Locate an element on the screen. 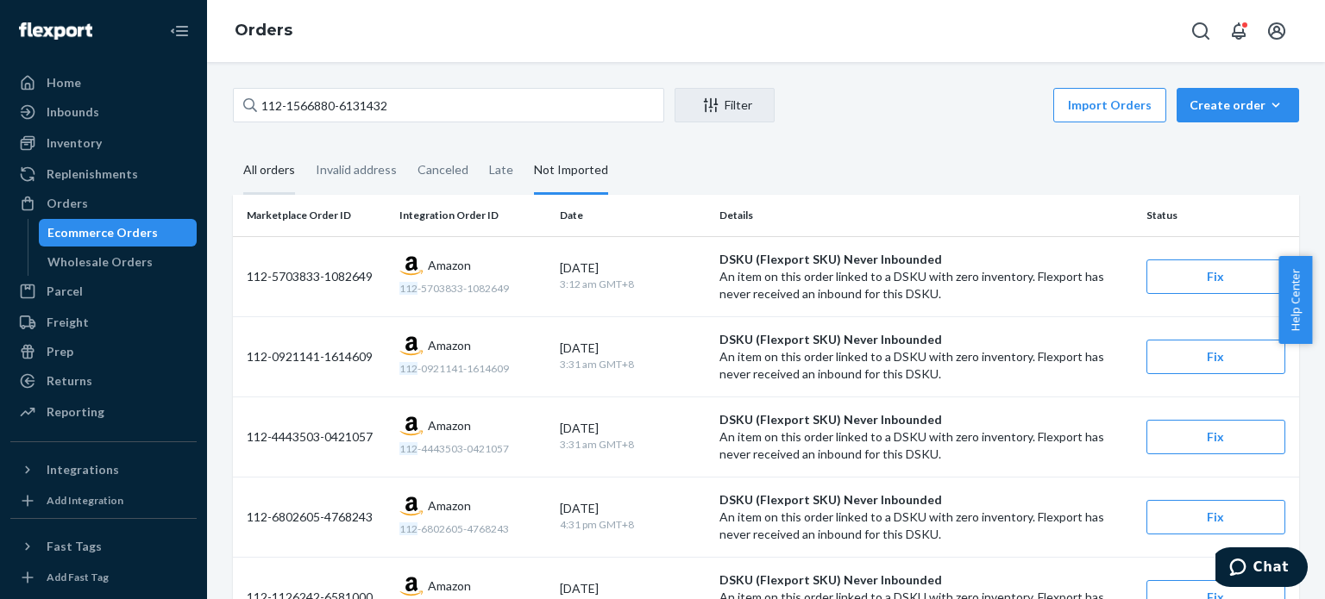 The width and height of the screenshot is (1325, 599). a: Inbounds is located at coordinates (103, 112).